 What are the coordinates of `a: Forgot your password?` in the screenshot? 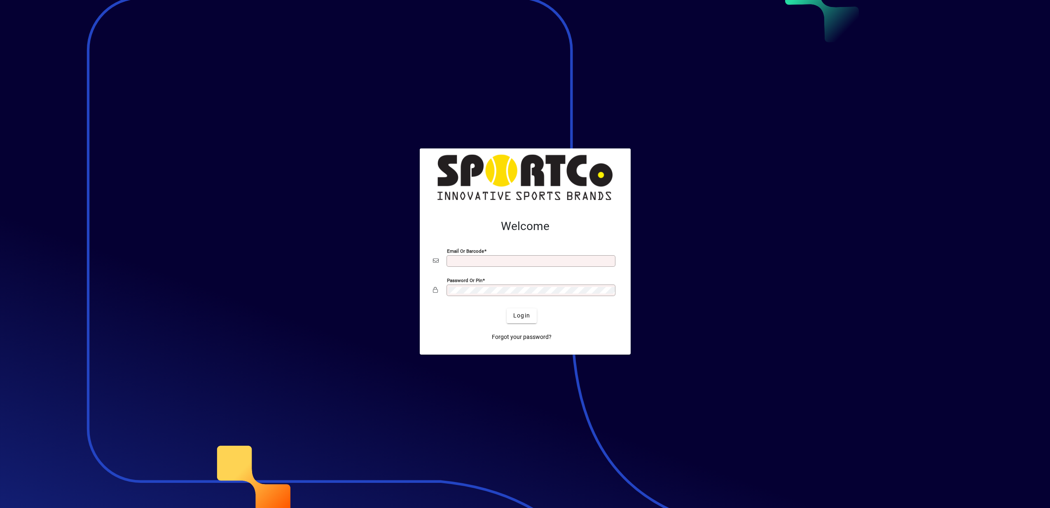 It's located at (522, 337).